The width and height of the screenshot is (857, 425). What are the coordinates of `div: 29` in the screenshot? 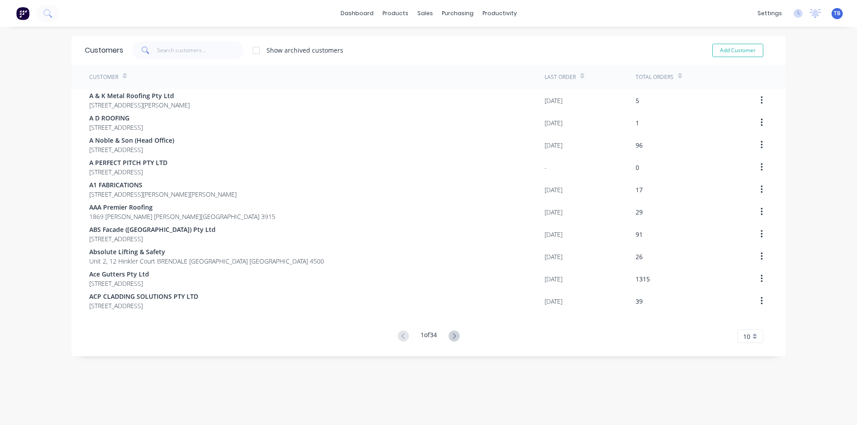 It's located at (639, 212).